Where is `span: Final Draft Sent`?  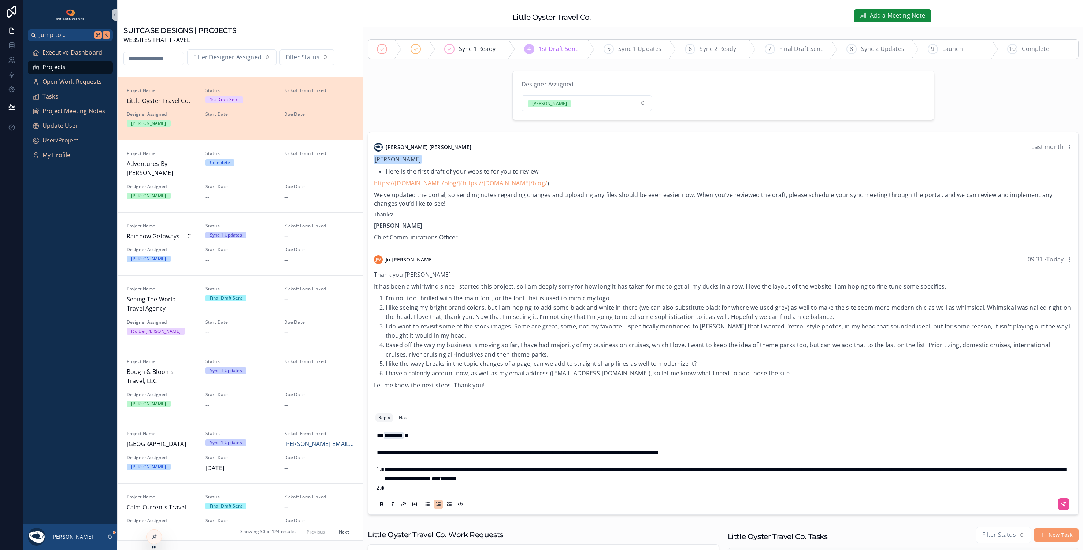 span: Final Draft Sent is located at coordinates (801, 49).